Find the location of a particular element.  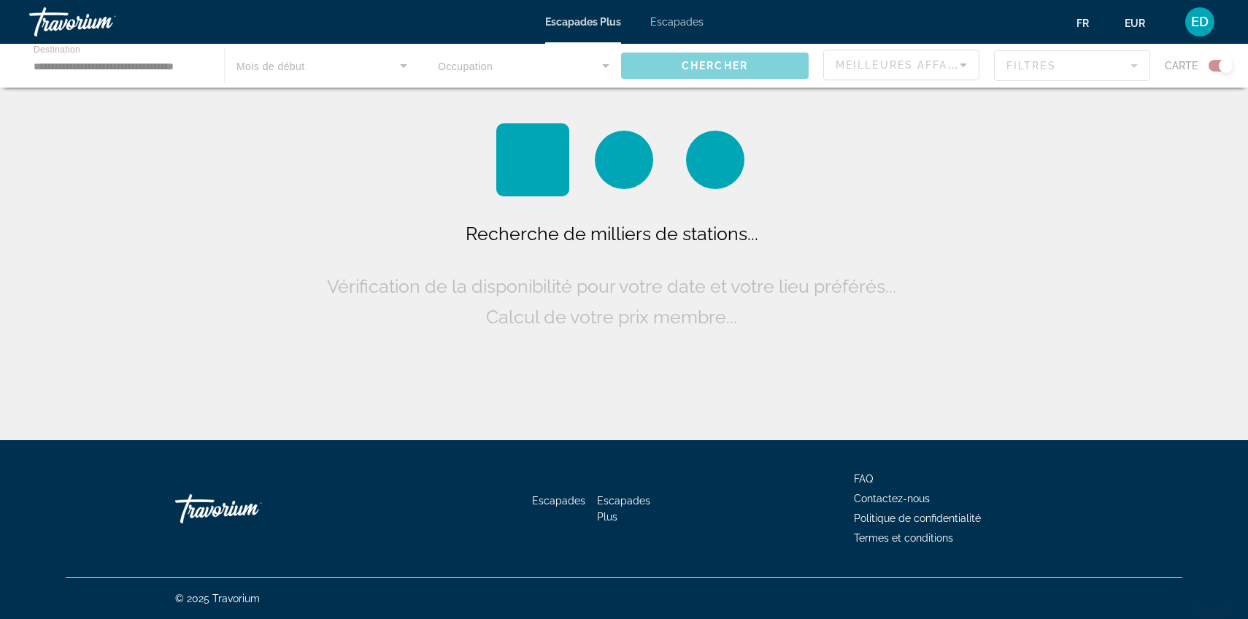

font: Recherche de milliers de stations... is located at coordinates (611, 233).